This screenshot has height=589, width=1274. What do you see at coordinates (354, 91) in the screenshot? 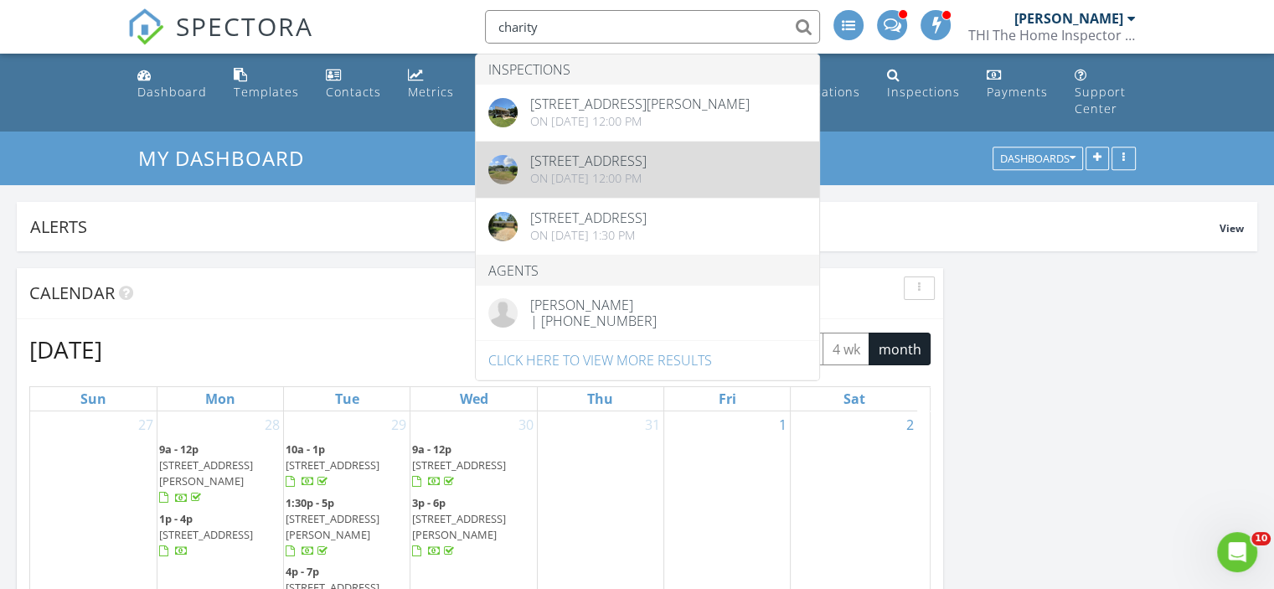
I see `div: Contacts` at bounding box center [354, 91].